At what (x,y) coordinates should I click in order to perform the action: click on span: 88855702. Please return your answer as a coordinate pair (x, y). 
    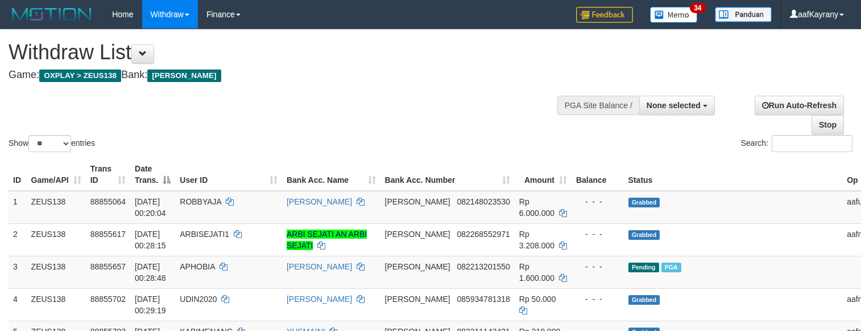
    Looking at the image, I should click on (108, 299).